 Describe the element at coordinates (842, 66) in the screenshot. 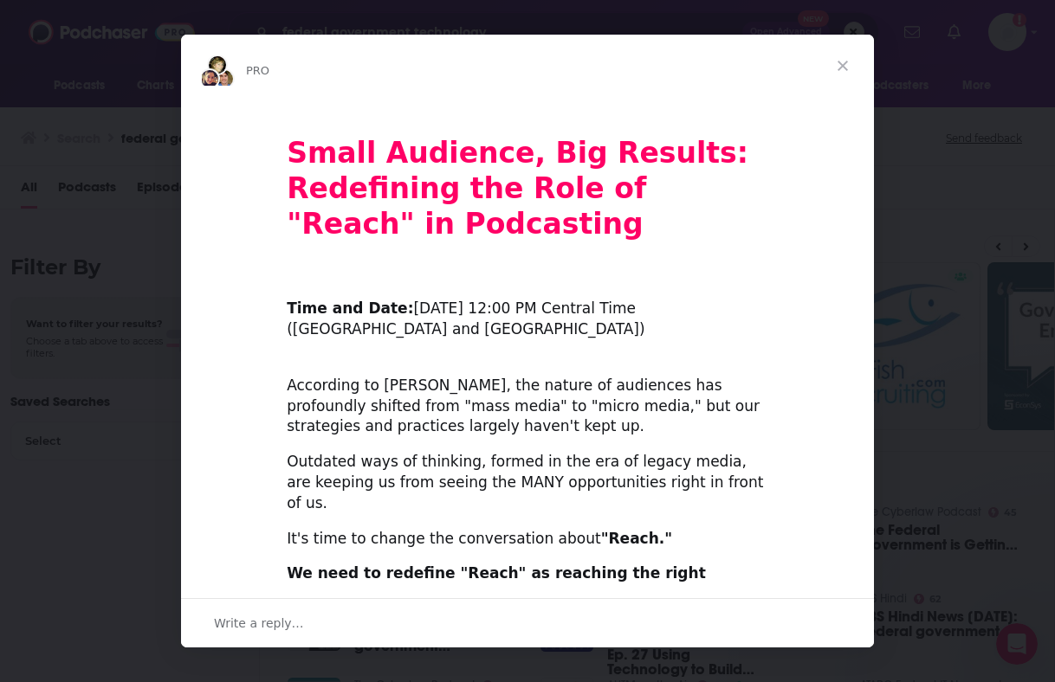

I see `span: Close` at that location.